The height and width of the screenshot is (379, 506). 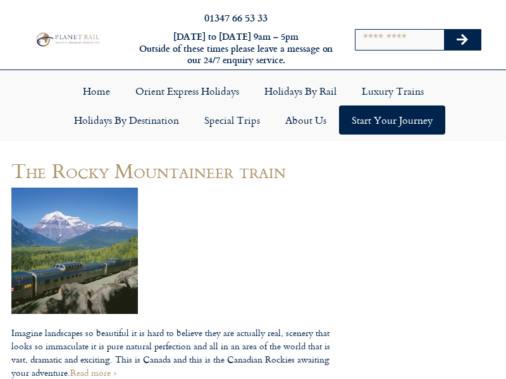 I want to click on button: Search, so click(x=462, y=40).